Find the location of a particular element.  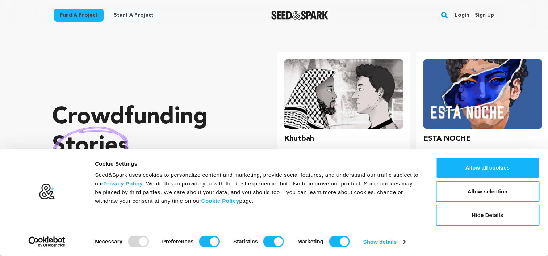

a: Privacy Policy is located at coordinates (123, 184).